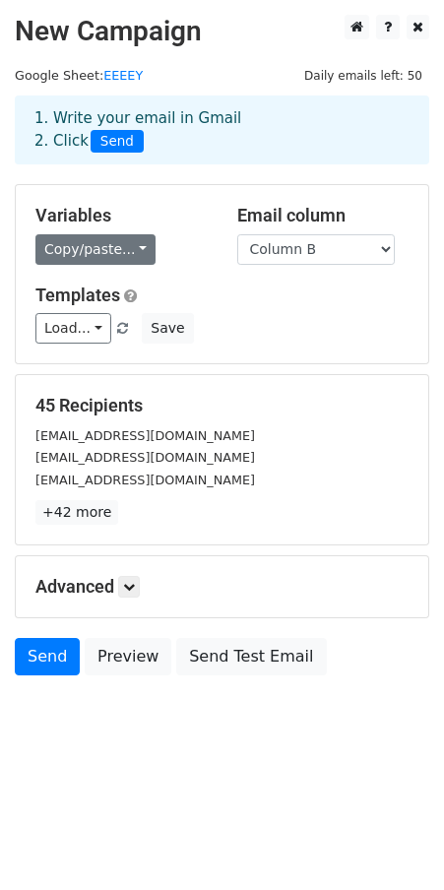 The image size is (444, 890). I want to click on a: Copy/paste..., so click(95, 249).